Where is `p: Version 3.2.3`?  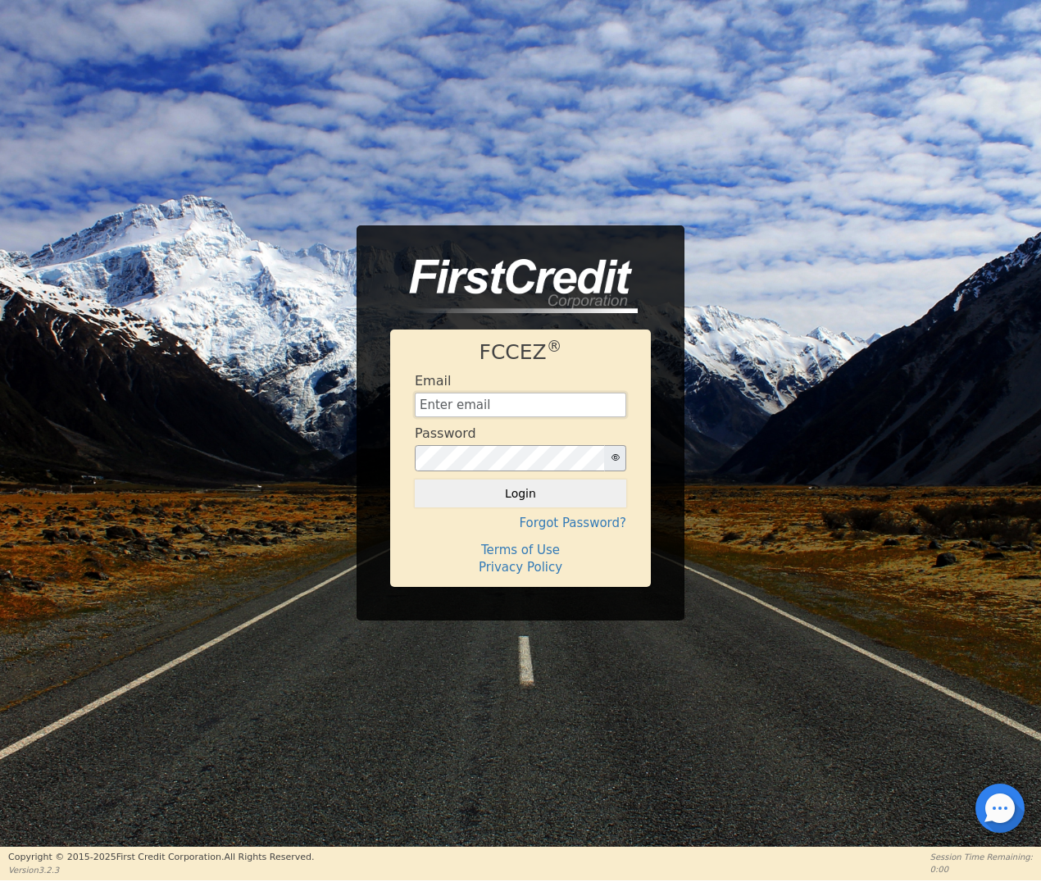
p: Version 3.2.3 is located at coordinates (161, 870).